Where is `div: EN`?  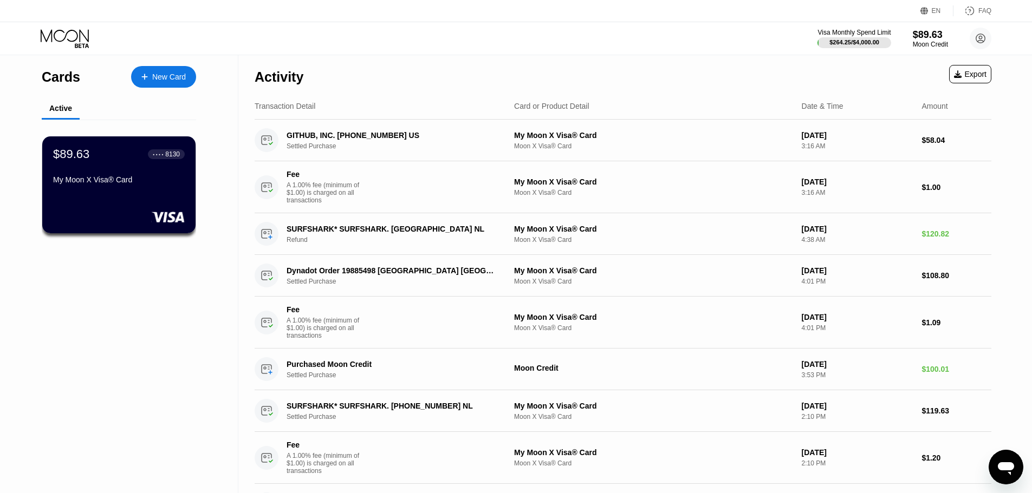 div: EN is located at coordinates (936, 11).